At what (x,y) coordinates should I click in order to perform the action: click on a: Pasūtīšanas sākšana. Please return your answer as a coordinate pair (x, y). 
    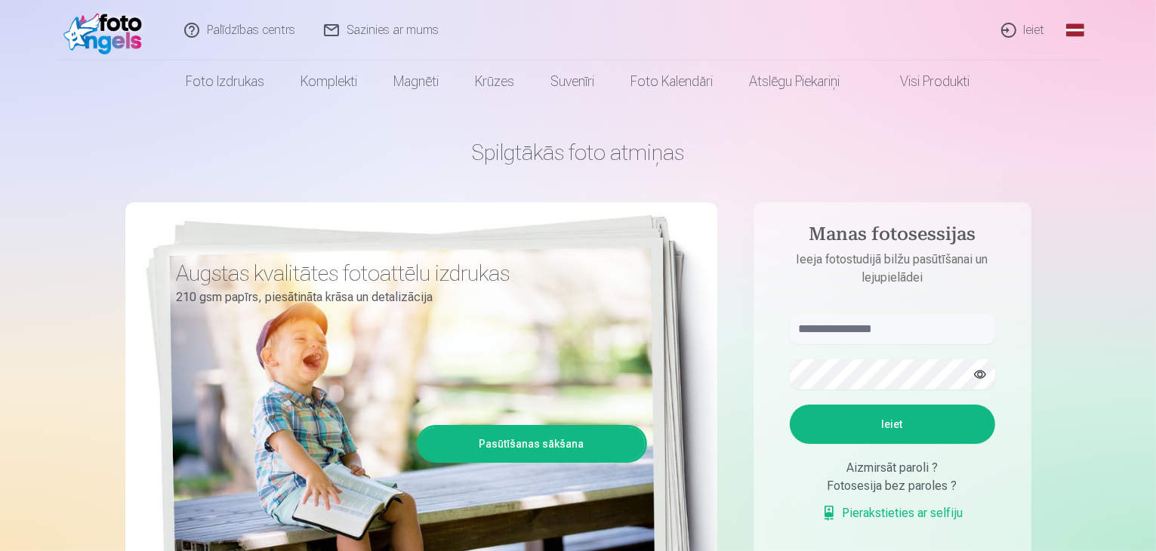
    Looking at the image, I should click on (532, 444).